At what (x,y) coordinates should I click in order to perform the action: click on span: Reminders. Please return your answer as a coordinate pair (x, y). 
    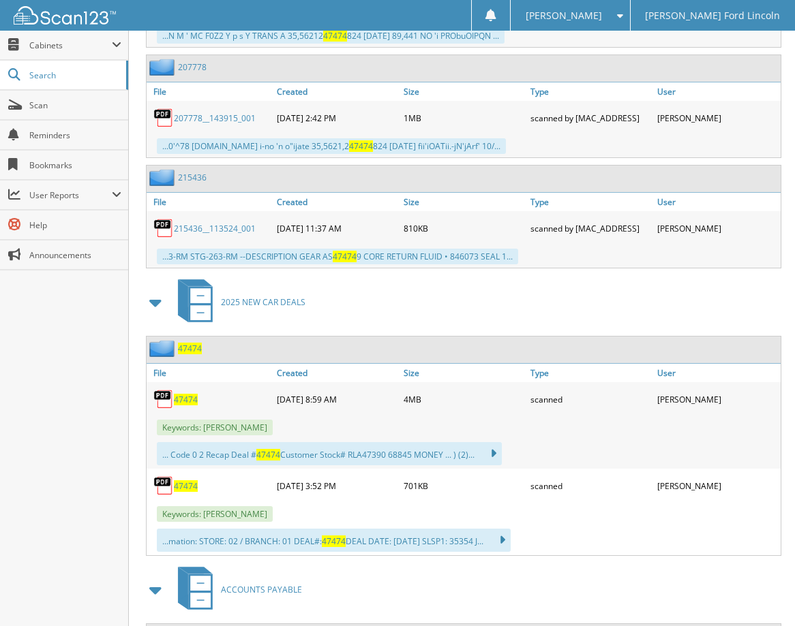
    Looking at the image, I should click on (75, 135).